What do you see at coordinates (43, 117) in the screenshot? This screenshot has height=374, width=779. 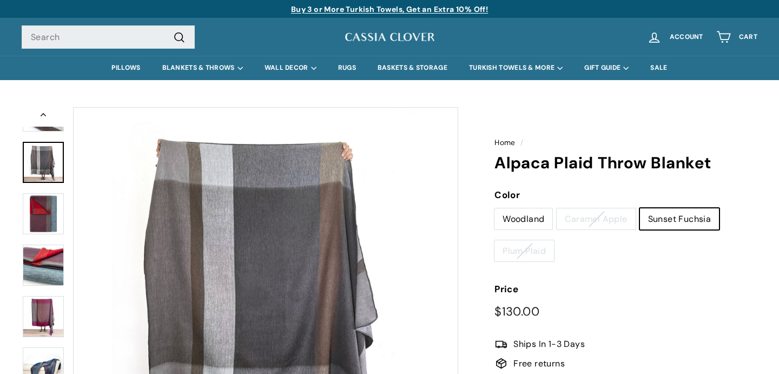 I see `button: Previous` at bounding box center [43, 117].